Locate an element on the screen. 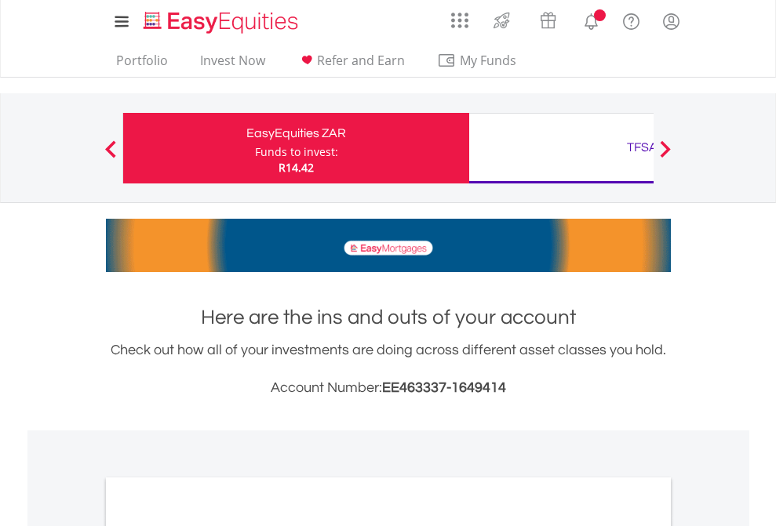 The height and width of the screenshot is (526, 776). div: Check out how all of your investments are doing across different asset classes you hold. is located at coordinates (388, 369).